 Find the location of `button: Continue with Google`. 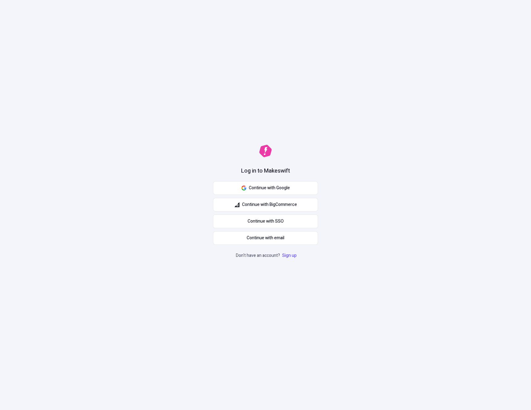

button: Continue with Google is located at coordinates (266, 188).